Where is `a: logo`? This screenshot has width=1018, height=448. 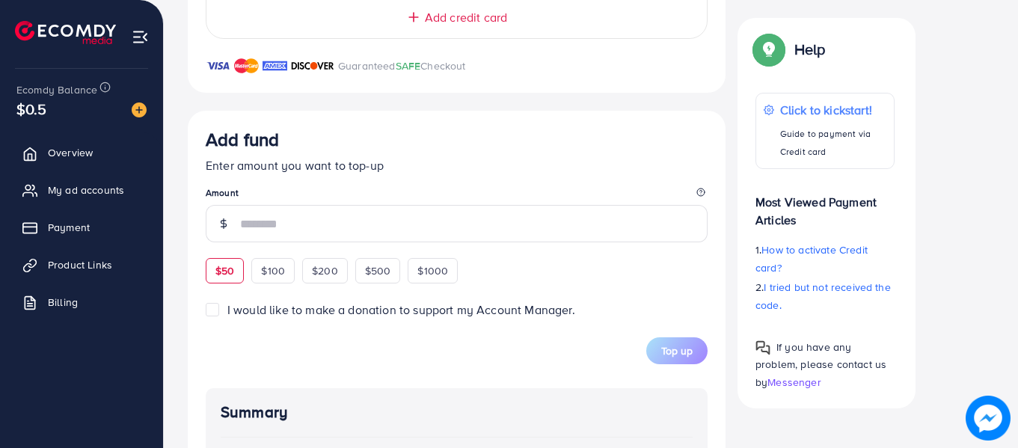
a: logo is located at coordinates (65, 32).